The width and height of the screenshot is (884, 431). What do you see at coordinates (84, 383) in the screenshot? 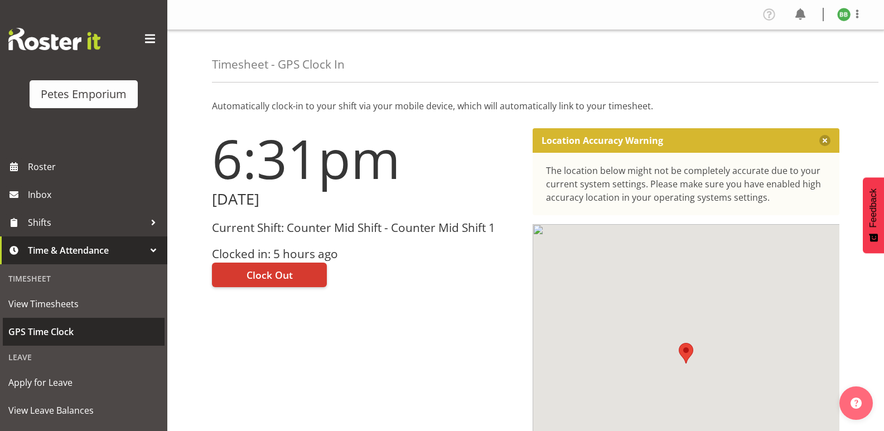
I see `a: Apply for Leave` at bounding box center [84, 383].